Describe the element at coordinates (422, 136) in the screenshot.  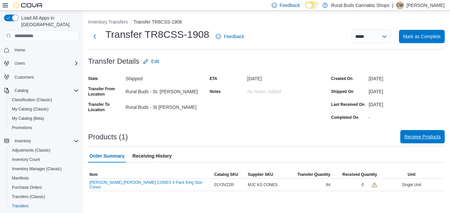
I see `button: Receive Products` at that location.